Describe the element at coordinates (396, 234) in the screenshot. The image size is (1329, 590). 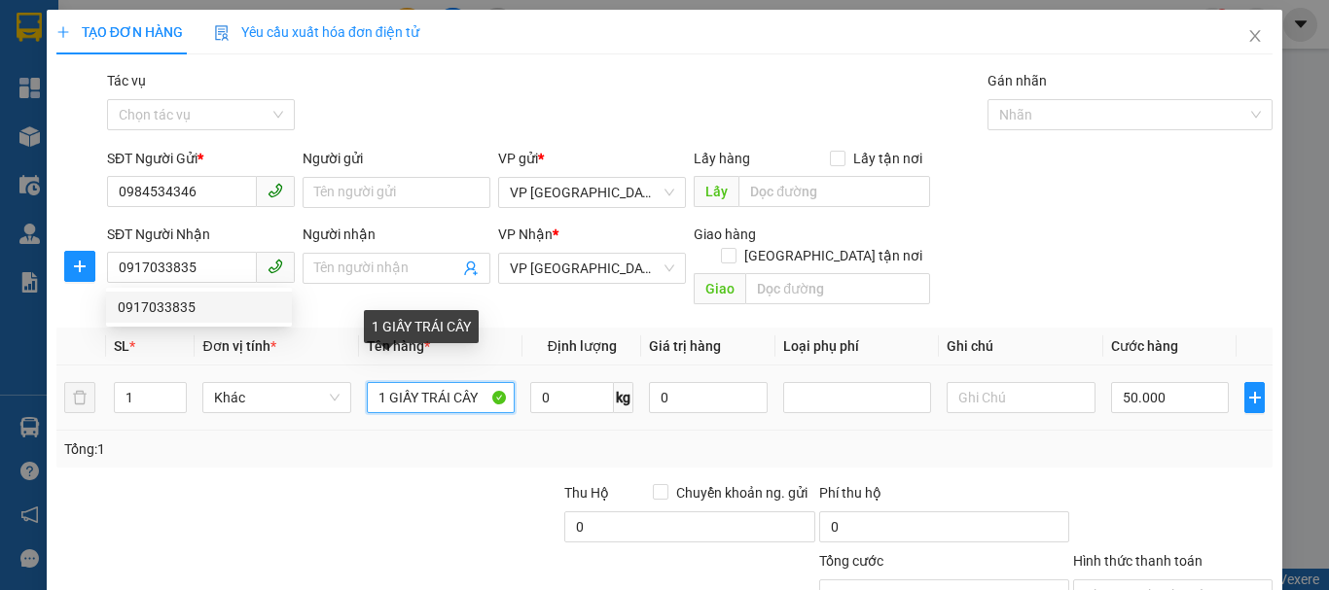
I see `div: Người nhận` at that location.